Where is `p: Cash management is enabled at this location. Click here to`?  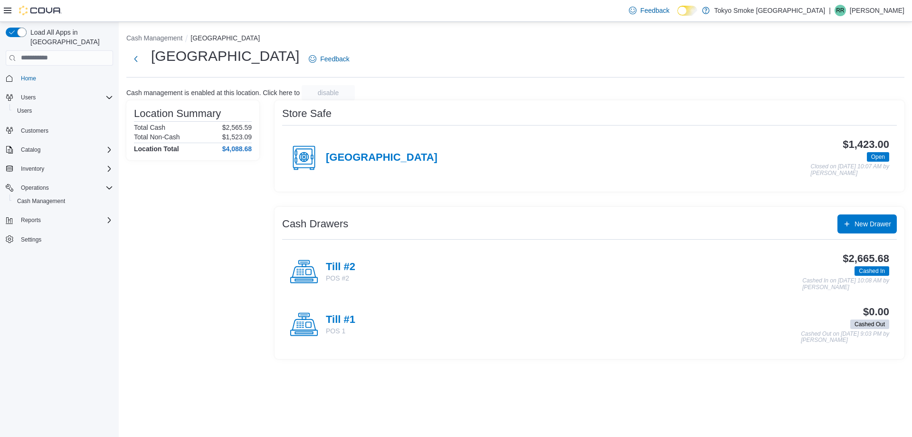
p: Cash management is enabled at this location. Click here to is located at coordinates (213, 93).